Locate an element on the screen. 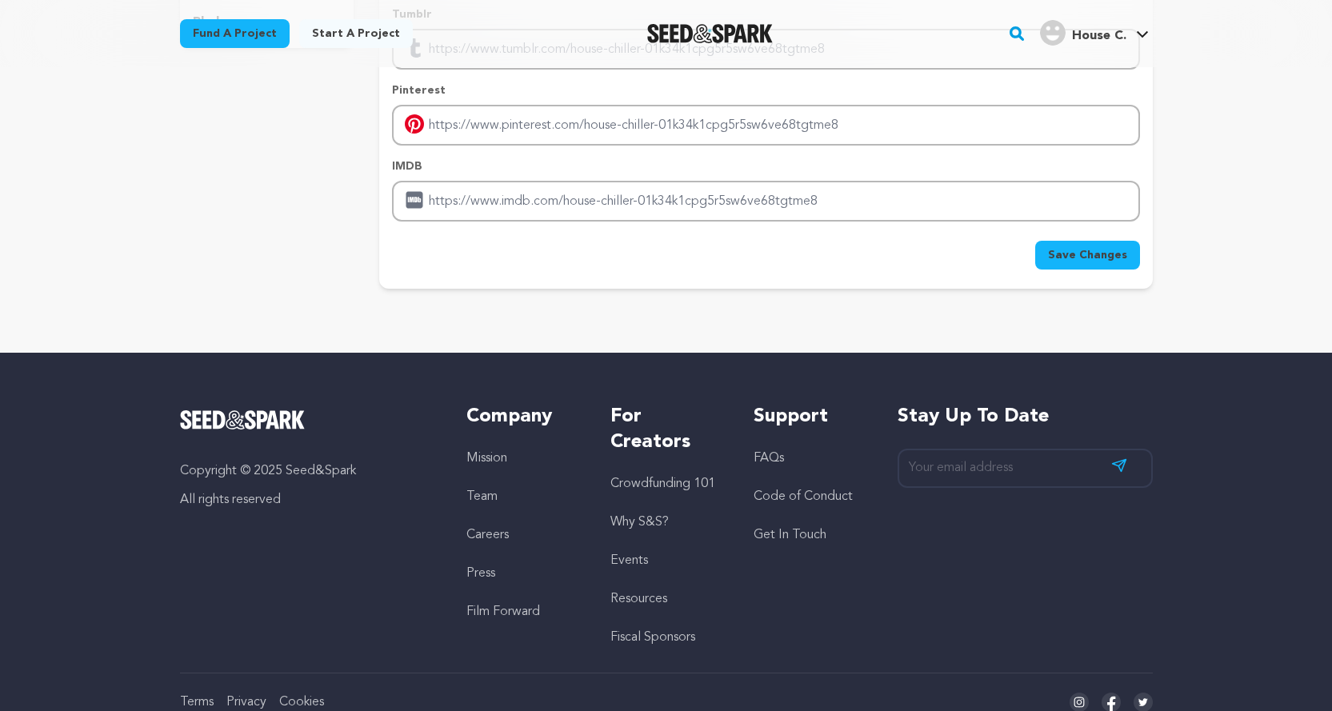 The width and height of the screenshot is (1332, 711). h5: Company is located at coordinates (522, 417).